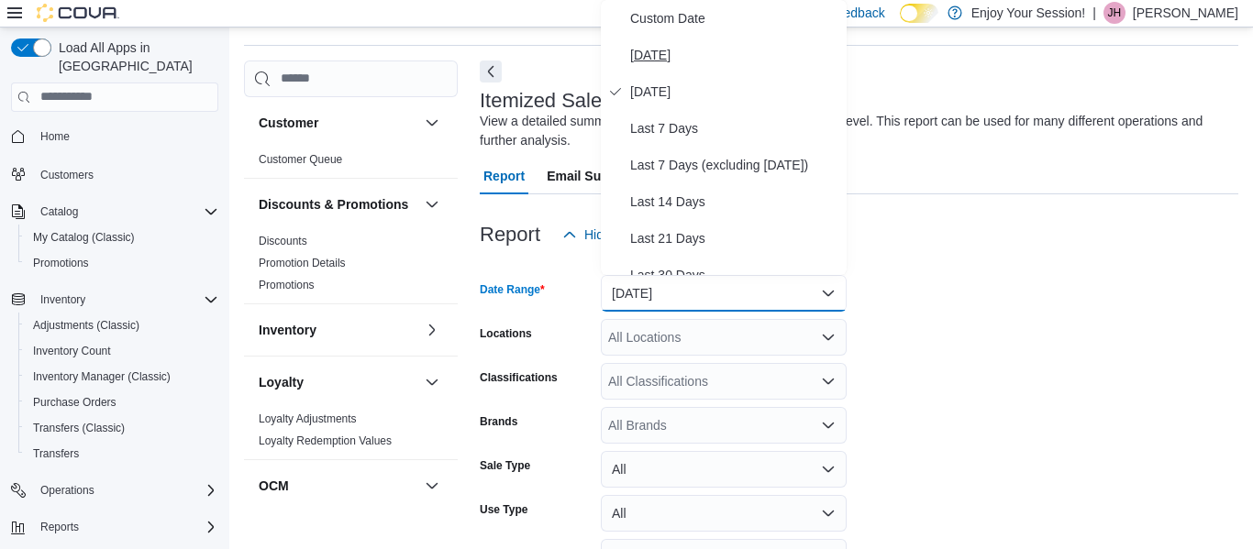 This screenshot has width=1253, height=549. I want to click on span: Adjustments (Classic), so click(122, 326).